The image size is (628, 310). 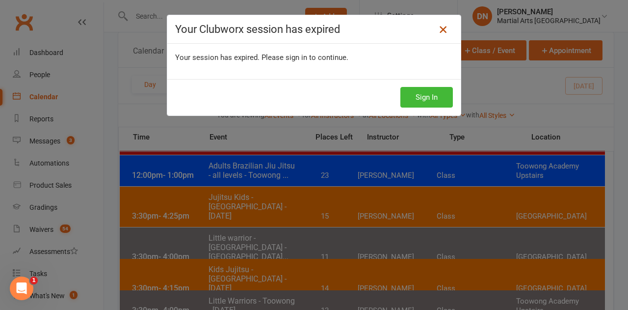 I want to click on a: Close, so click(x=443, y=29).